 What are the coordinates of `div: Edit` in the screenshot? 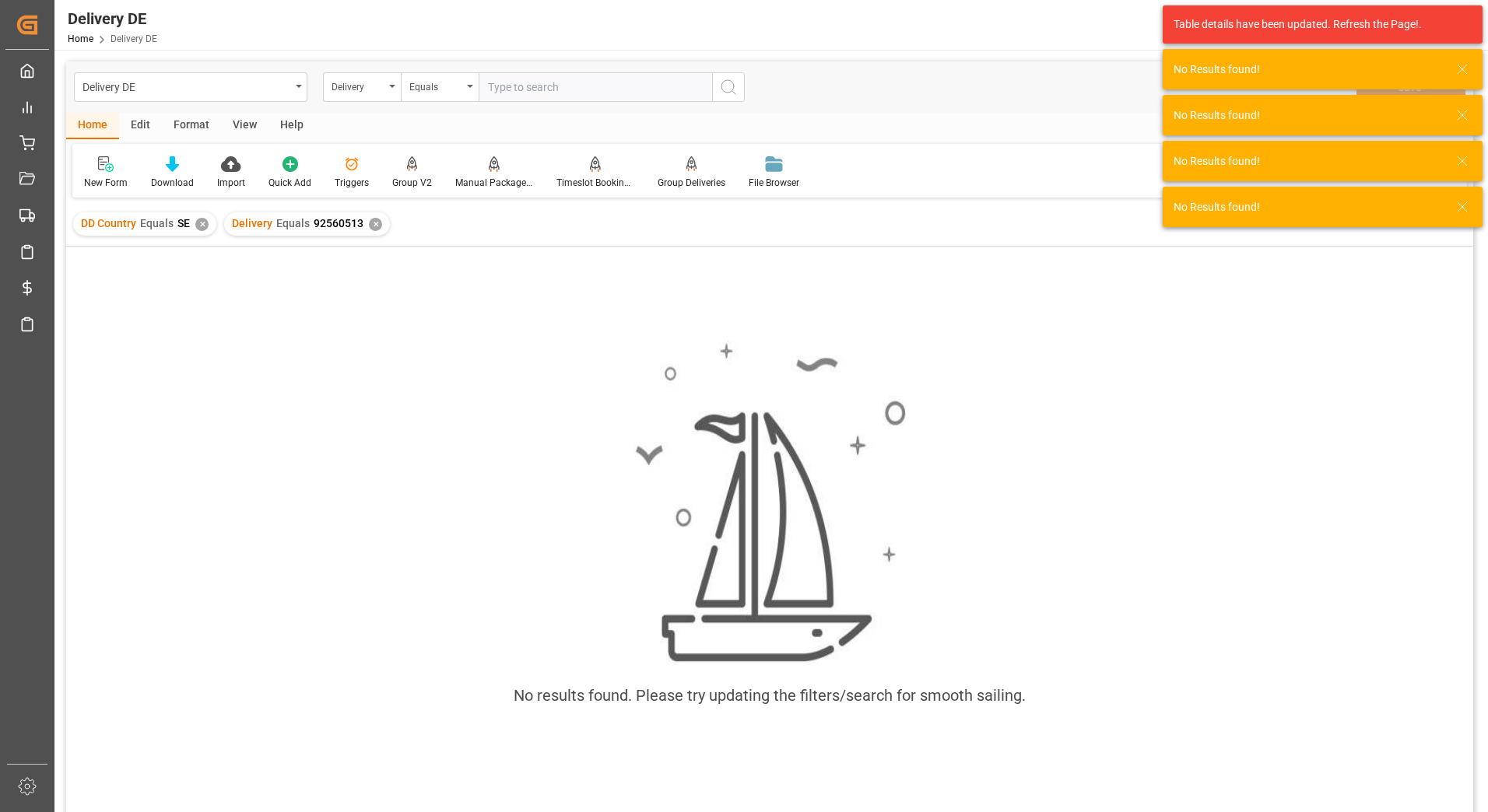 It's located at (140, 126).